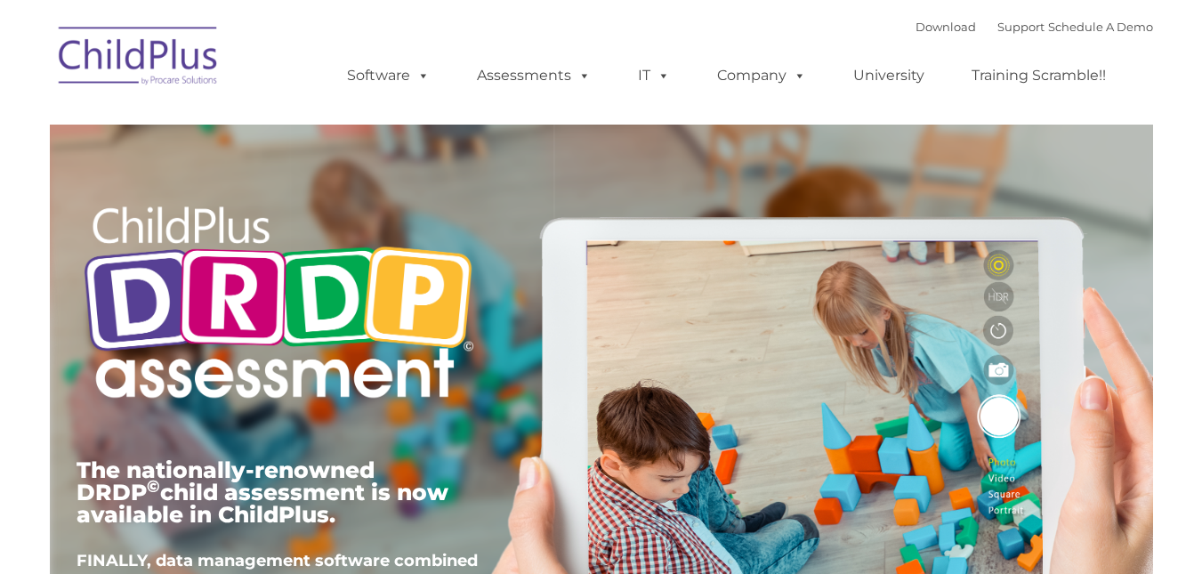 This screenshot has height=574, width=1202. I want to click on a: Download, so click(946, 27).